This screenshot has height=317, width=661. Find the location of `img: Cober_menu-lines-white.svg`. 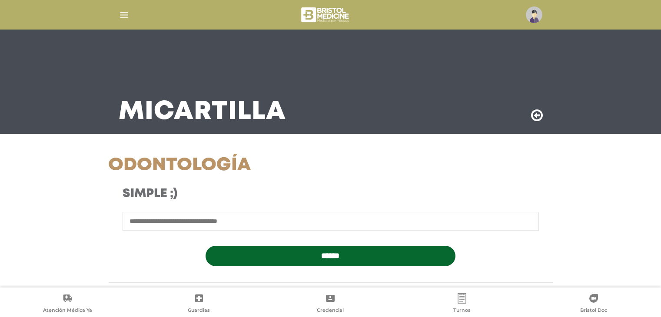

img: Cober_menu-lines-white.svg is located at coordinates (124, 15).